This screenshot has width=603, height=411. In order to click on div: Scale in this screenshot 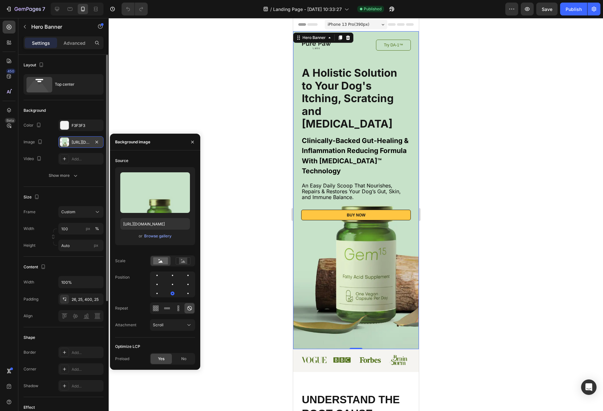, I will do `click(120, 261)`.